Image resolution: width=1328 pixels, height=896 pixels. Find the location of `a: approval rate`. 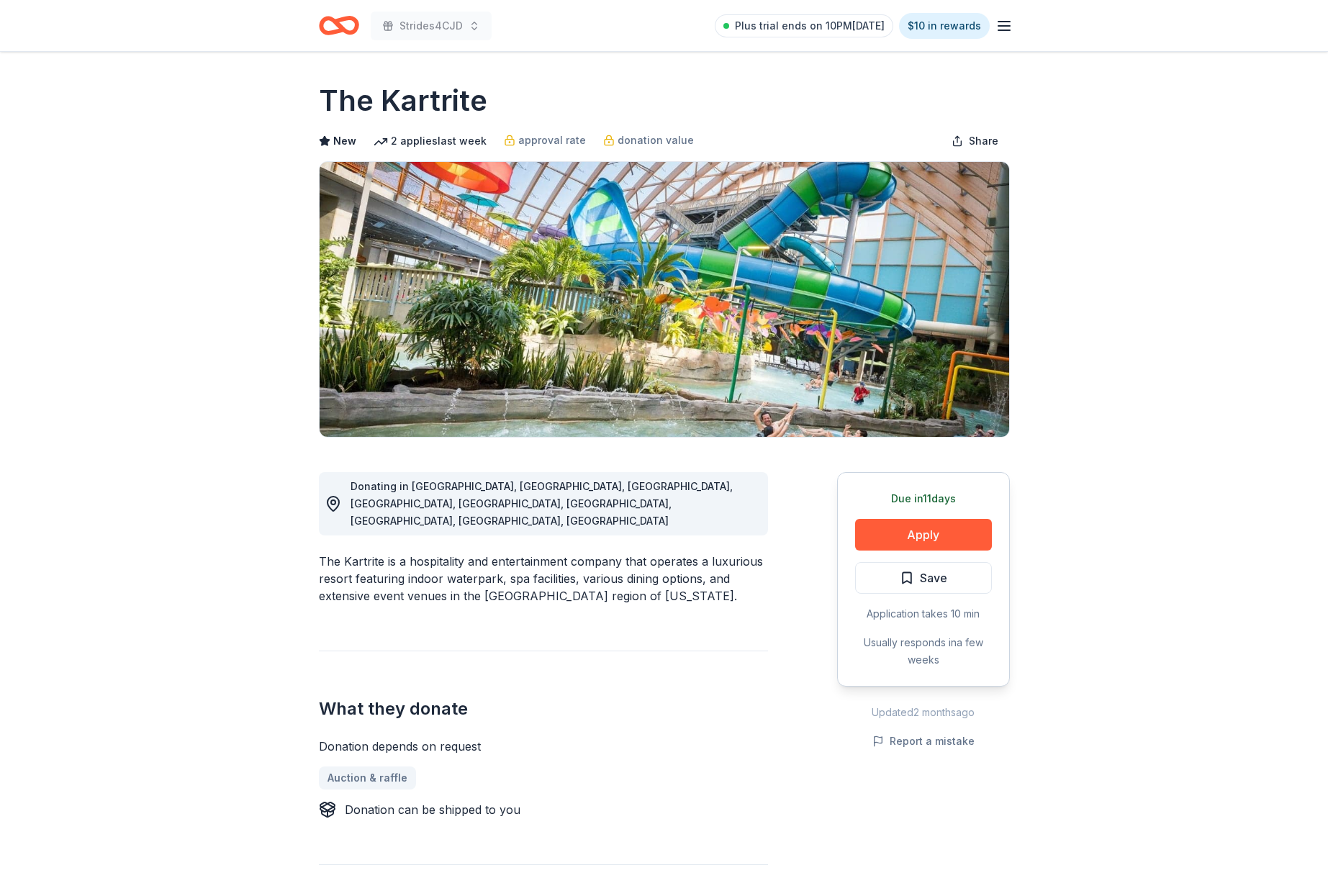

a: approval rate is located at coordinates (545, 140).